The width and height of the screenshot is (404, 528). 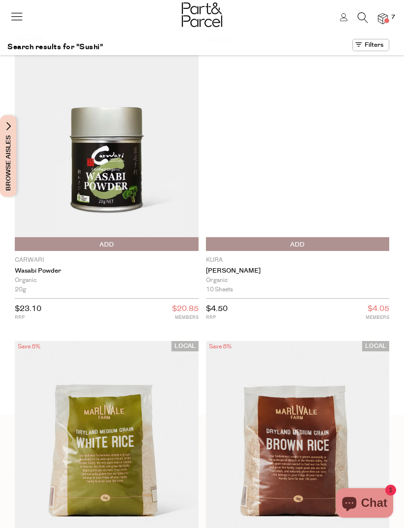 What do you see at coordinates (382, 18) in the screenshot?
I see `a: 7` at bounding box center [382, 18].